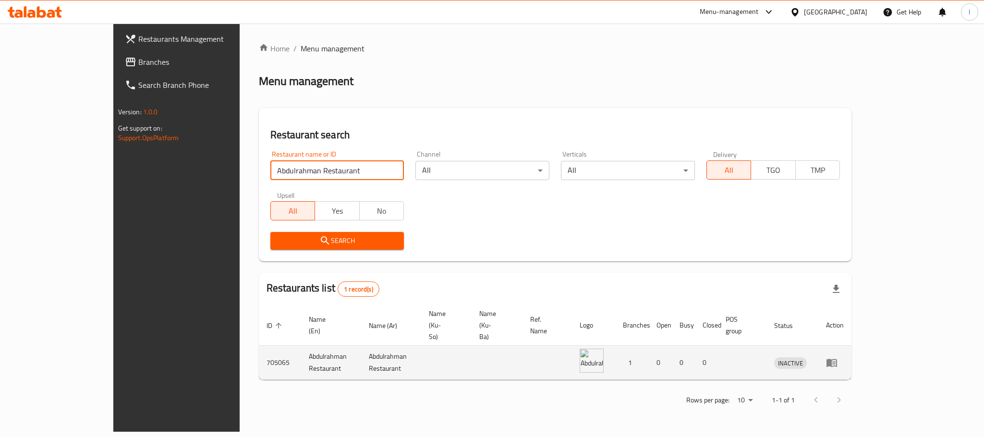 Image resolution: width=984 pixels, height=437 pixels. I want to click on th: Logo, so click(594, 325).